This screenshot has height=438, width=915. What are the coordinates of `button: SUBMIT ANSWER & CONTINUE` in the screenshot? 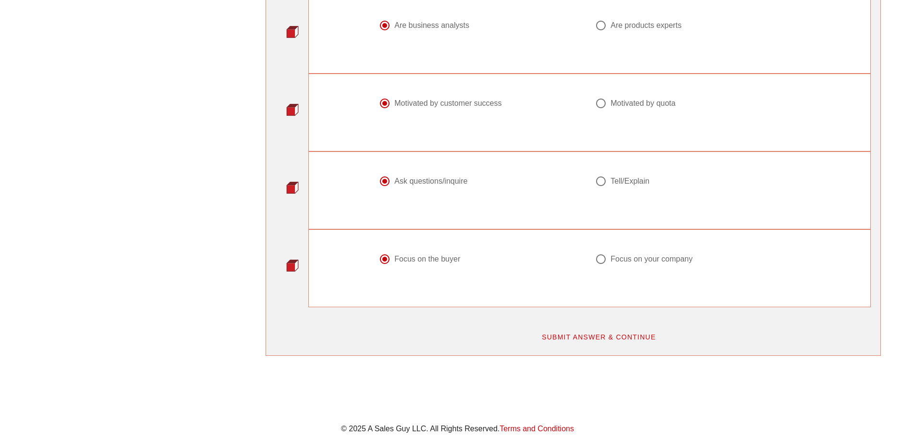 It's located at (598, 337).